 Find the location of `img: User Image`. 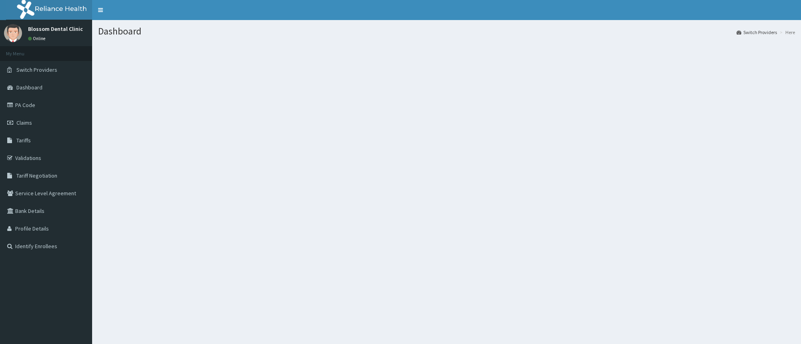

img: User Image is located at coordinates (13, 33).